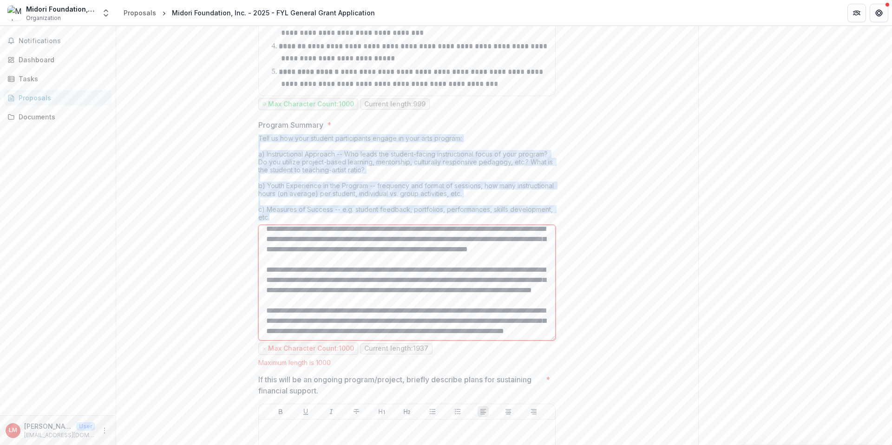  Describe the element at coordinates (407, 179) in the screenshot. I see `div: Tell us how your student participants engage in your arts program: a) Instructional Approach -- W...` at that location.